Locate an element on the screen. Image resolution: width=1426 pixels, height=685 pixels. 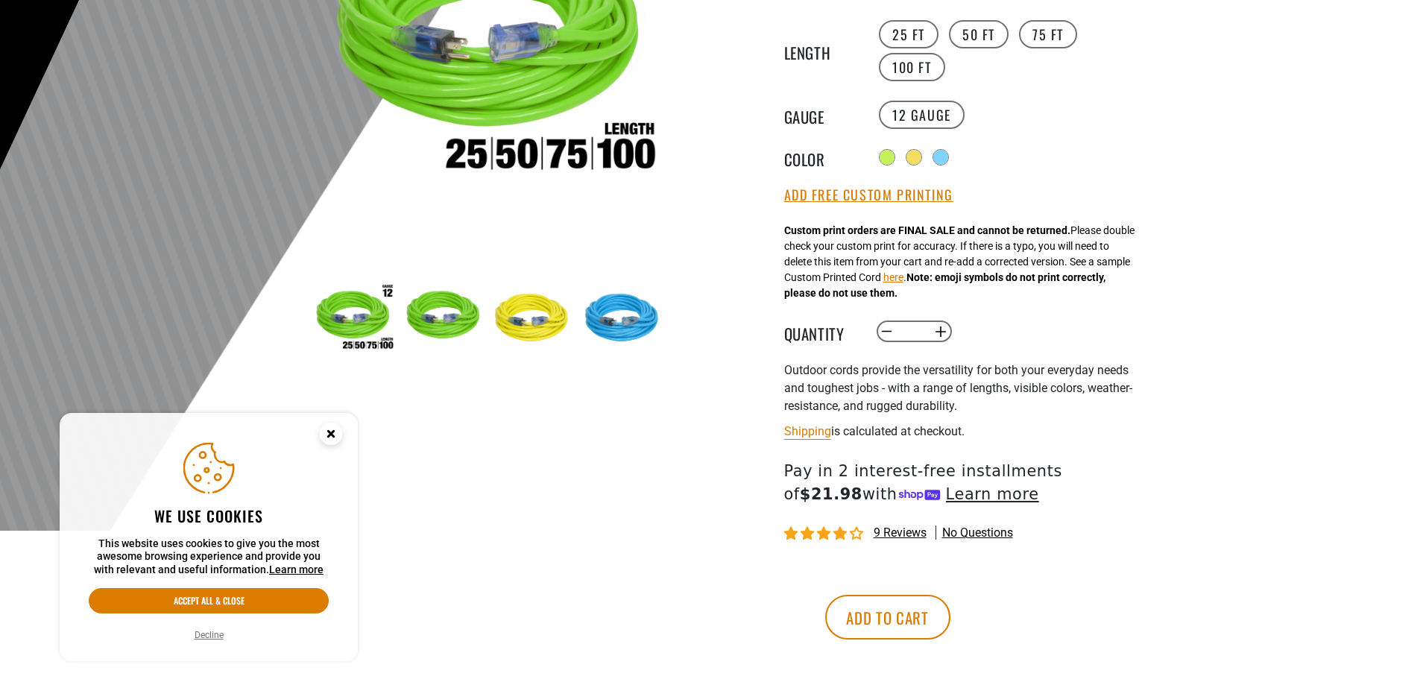
label: 25 FT is located at coordinates (908, 34).